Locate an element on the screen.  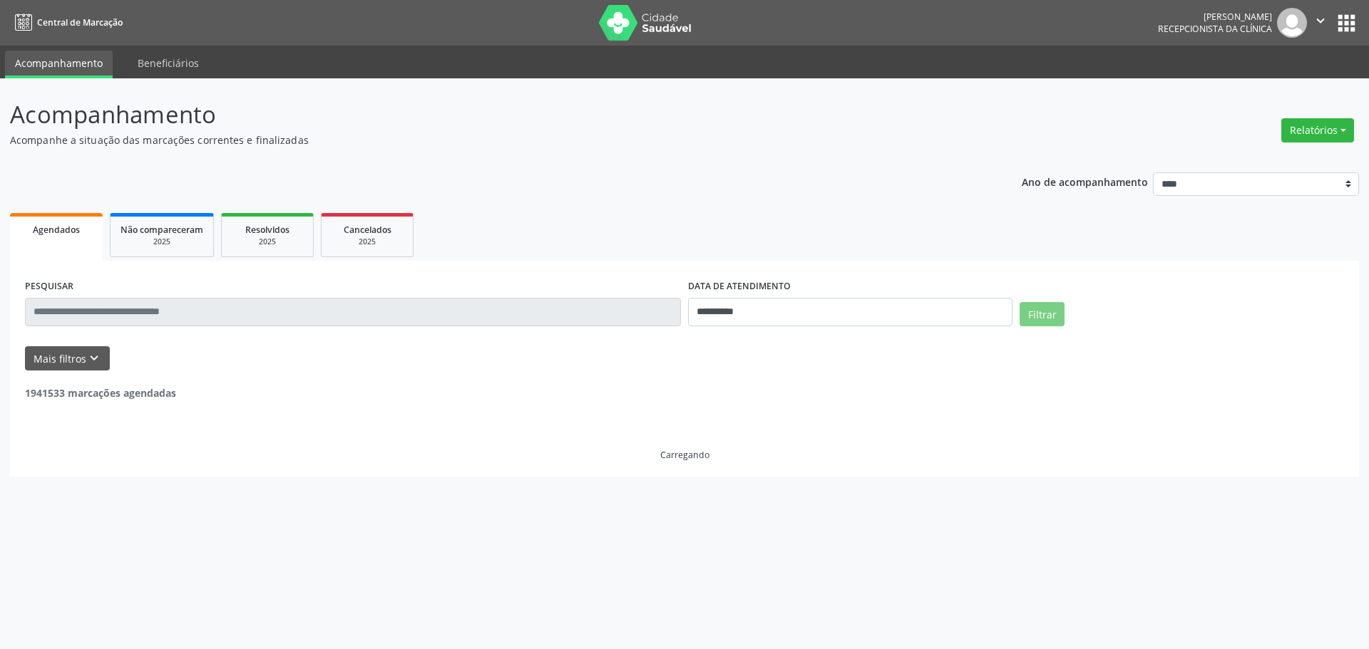
button: Relatórios is located at coordinates (1317, 130).